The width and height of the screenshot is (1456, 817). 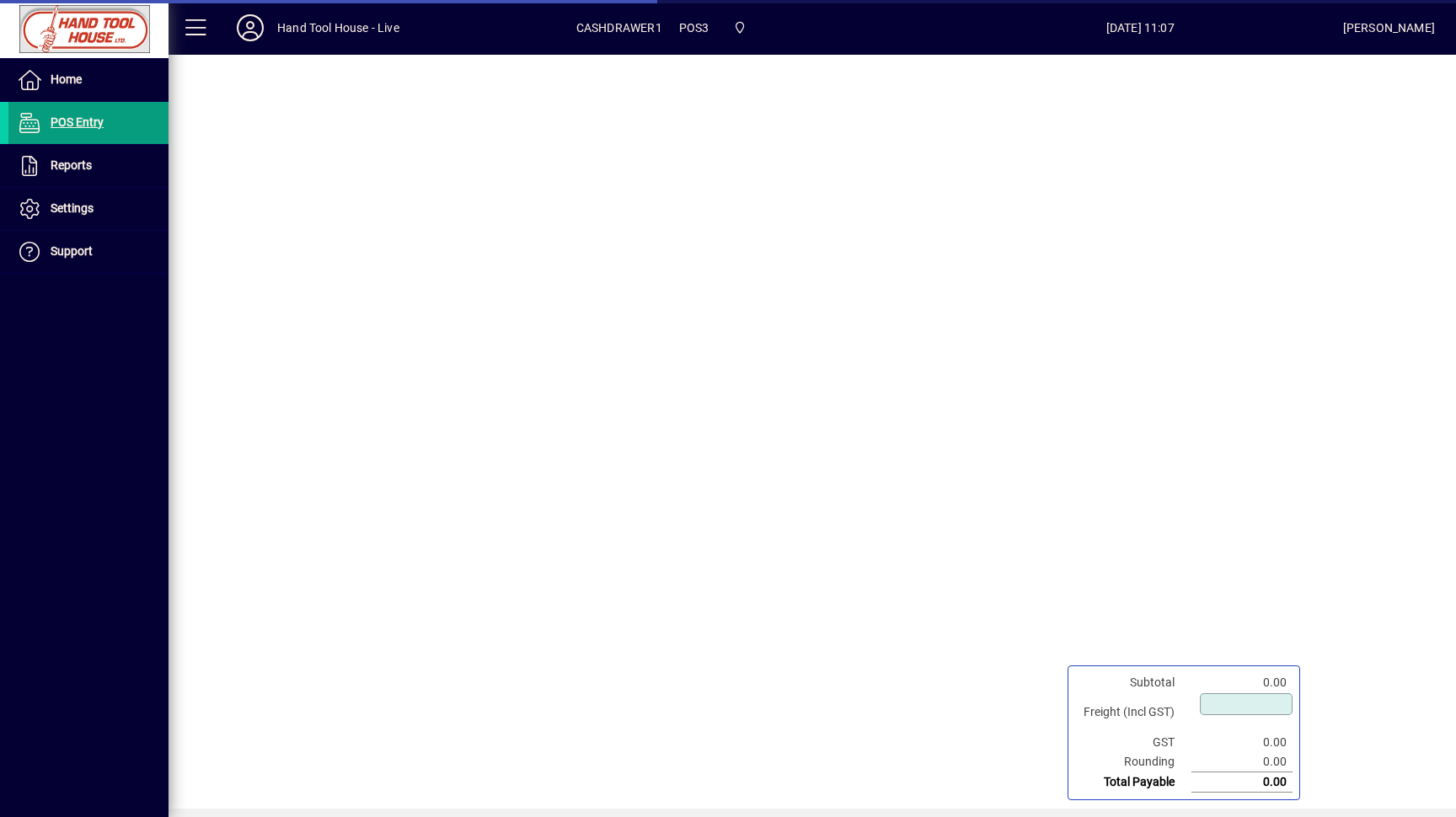 I want to click on a: Reports, so click(x=88, y=166).